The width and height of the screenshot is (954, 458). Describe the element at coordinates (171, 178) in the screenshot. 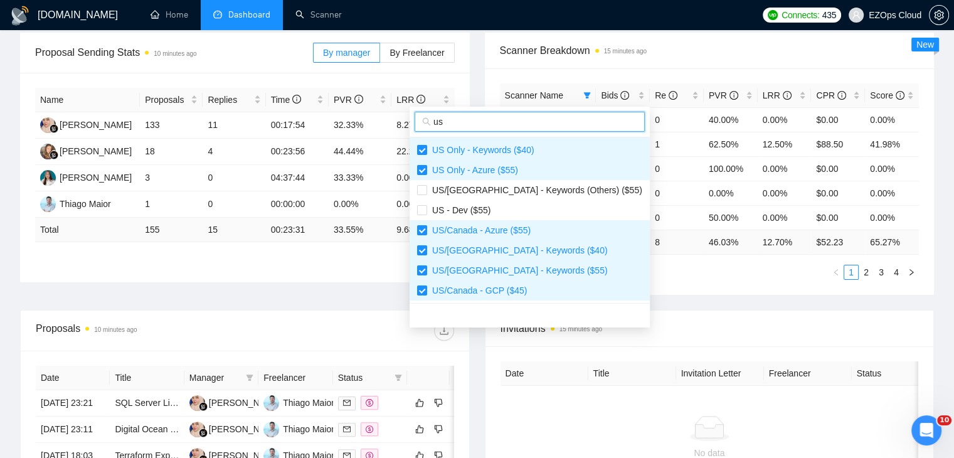

I see `td: 3` at that location.